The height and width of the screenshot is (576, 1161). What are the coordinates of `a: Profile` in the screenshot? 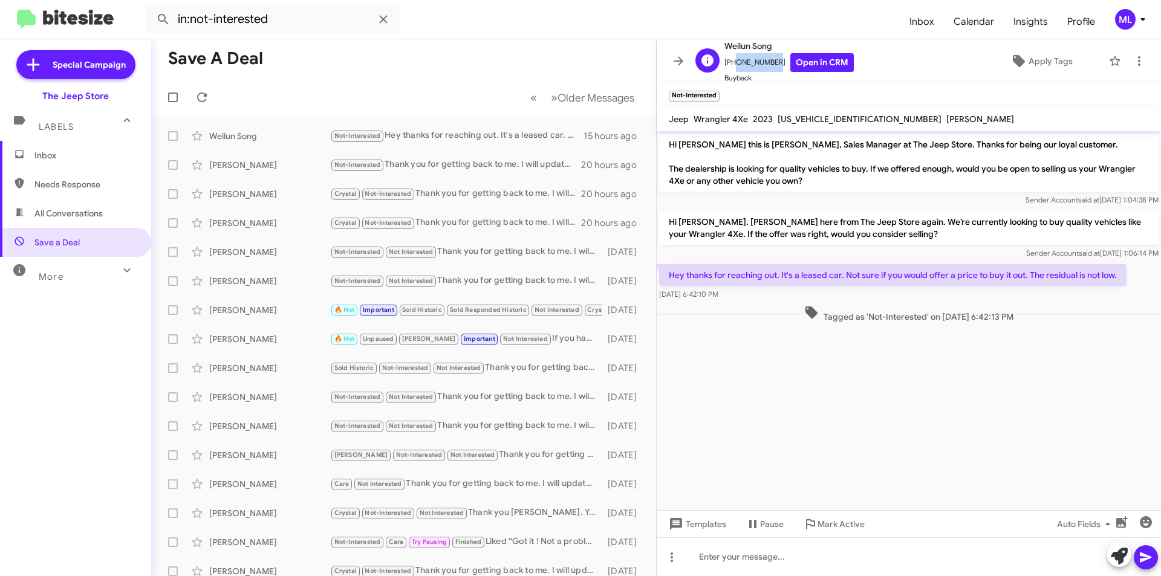 It's located at (1081, 22).